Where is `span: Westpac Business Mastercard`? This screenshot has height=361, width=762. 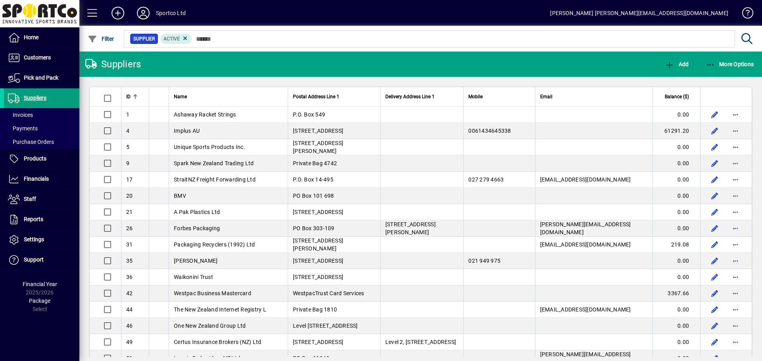 span: Westpac Business Mastercard is located at coordinates (212, 294).